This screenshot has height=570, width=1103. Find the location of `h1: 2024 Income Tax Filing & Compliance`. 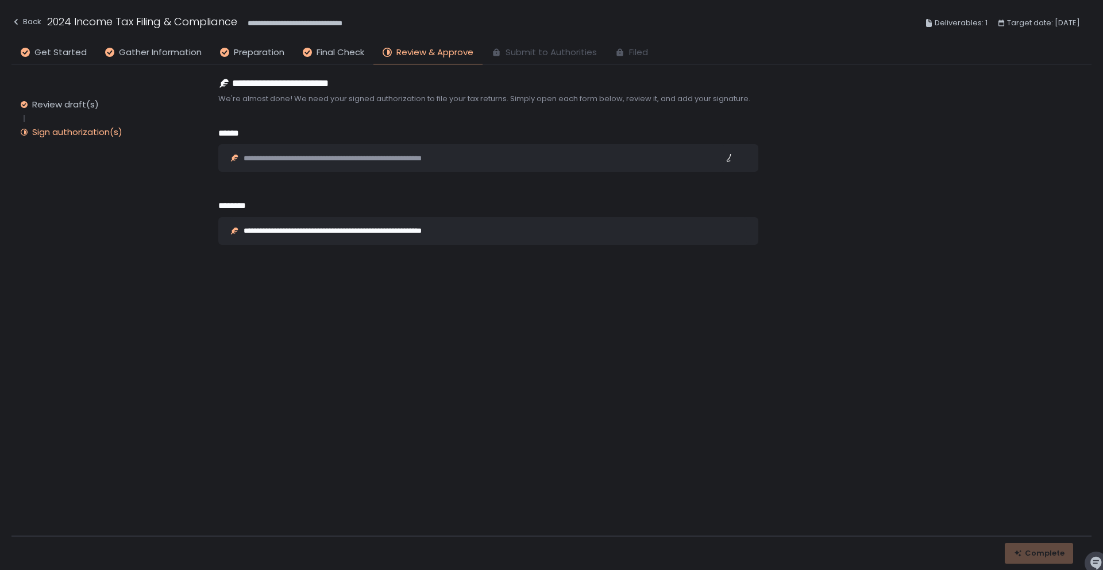

h1: 2024 Income Tax Filing & Compliance is located at coordinates (142, 21).